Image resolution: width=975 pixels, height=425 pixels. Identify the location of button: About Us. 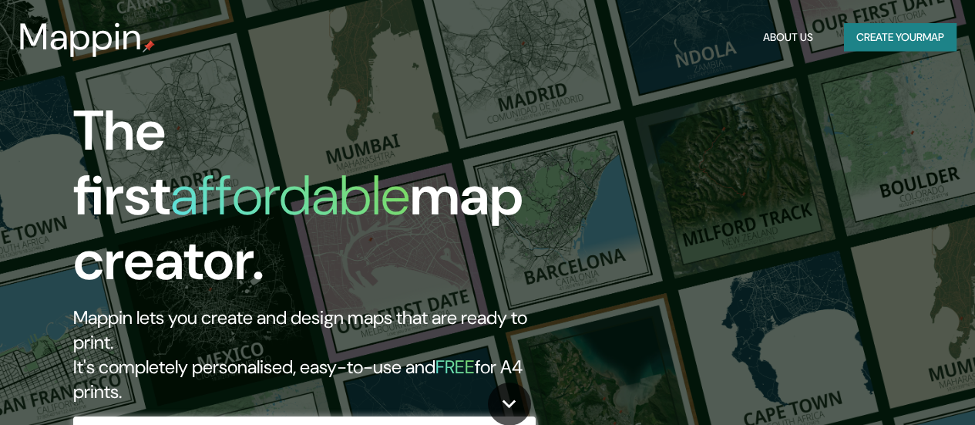
(788, 37).